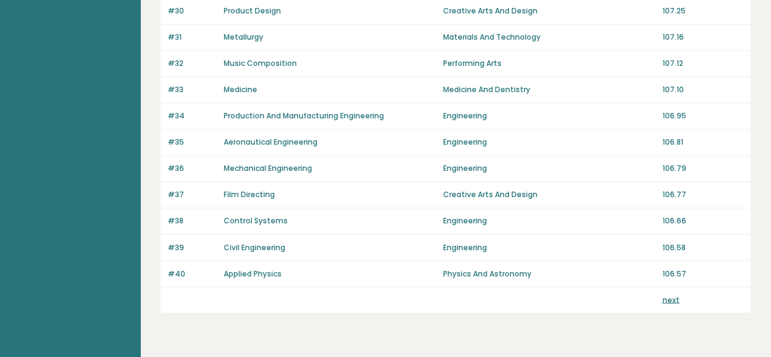  What do you see at coordinates (192, 116) in the screenshot?
I see `p: #34` at bounding box center [192, 116].